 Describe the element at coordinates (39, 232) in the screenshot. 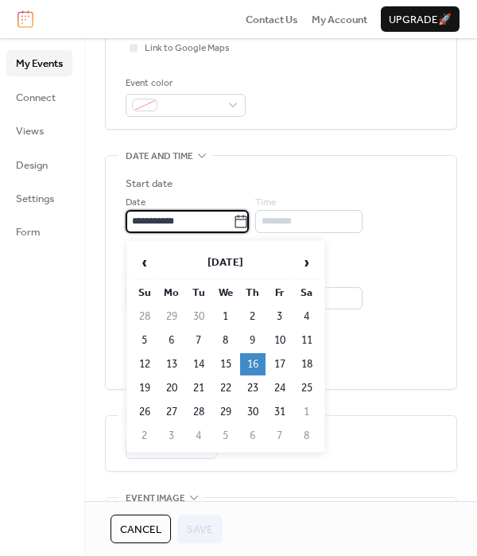

I see `a: Form` at that location.